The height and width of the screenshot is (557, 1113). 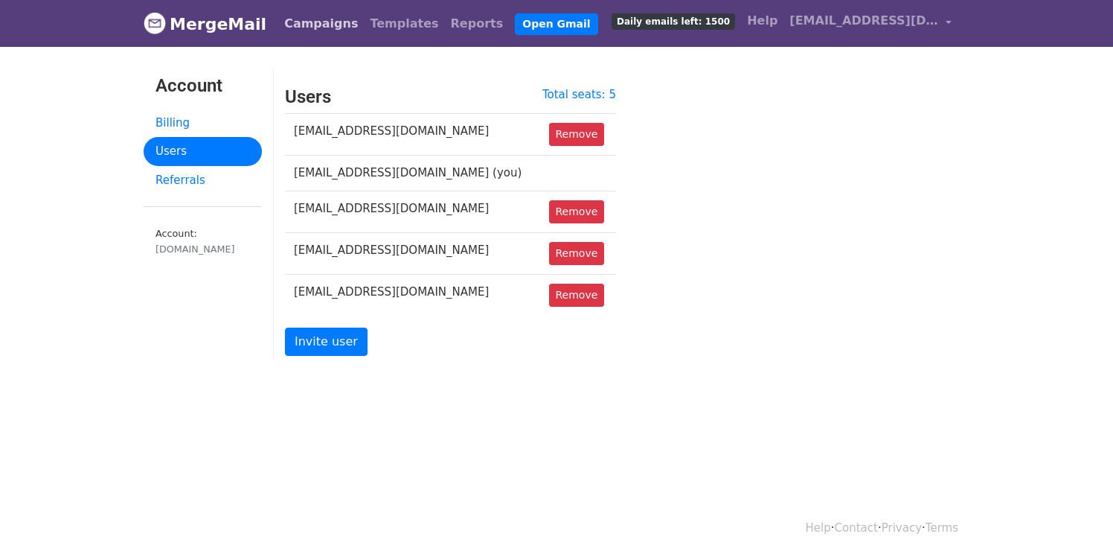 What do you see at coordinates (942, 528) in the screenshot?
I see `a: Terms` at bounding box center [942, 528].